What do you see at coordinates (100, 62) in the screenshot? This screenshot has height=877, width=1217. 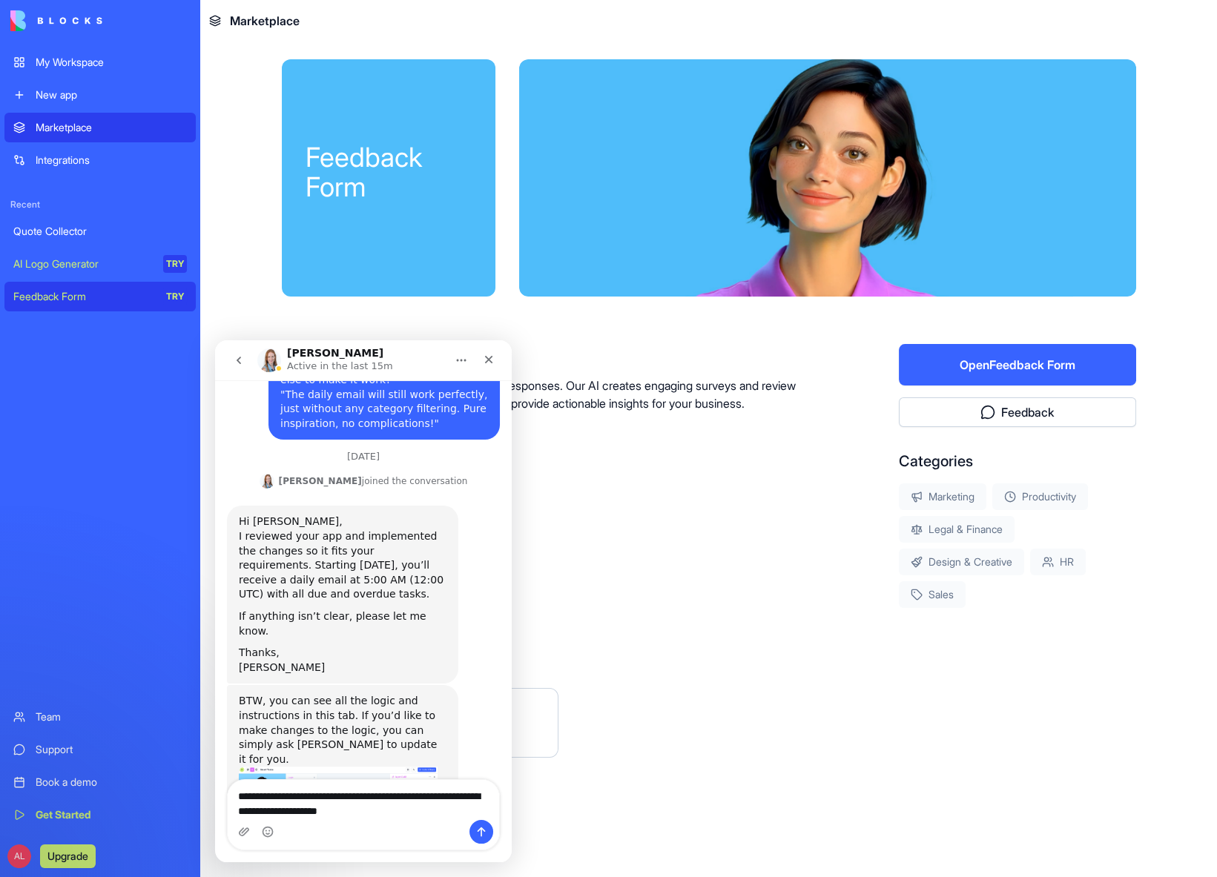 I see `a: My Workspace` at bounding box center [100, 62].